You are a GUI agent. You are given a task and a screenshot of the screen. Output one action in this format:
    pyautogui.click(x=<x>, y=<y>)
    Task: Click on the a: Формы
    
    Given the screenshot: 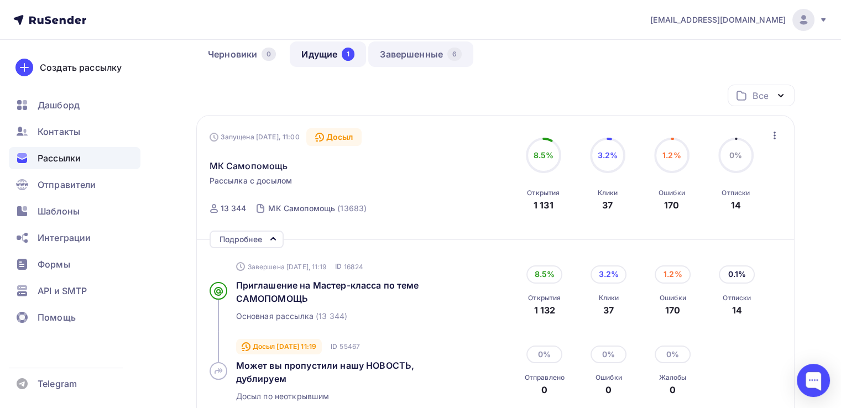 What is the action you would take?
    pyautogui.click(x=75, y=264)
    